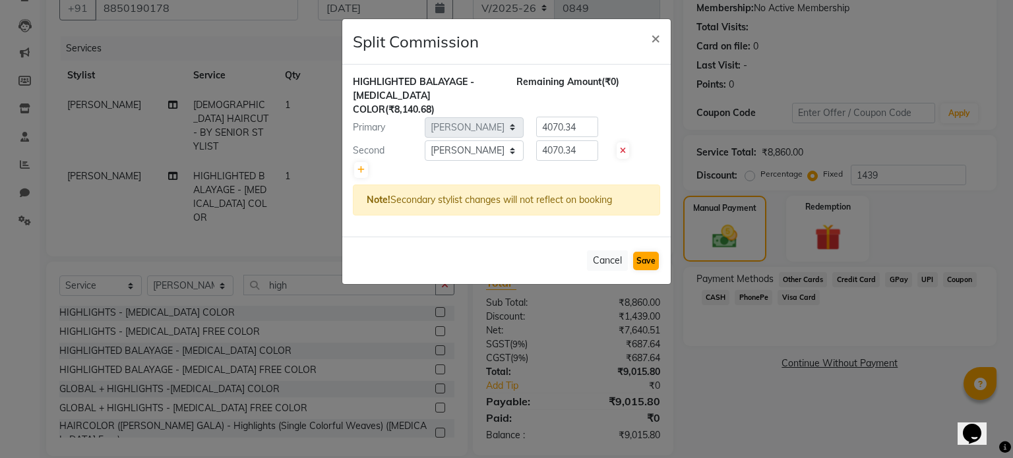 The width and height of the screenshot is (1013, 458). Describe the element at coordinates (384, 127) in the screenshot. I see `div: Primary` at that location.